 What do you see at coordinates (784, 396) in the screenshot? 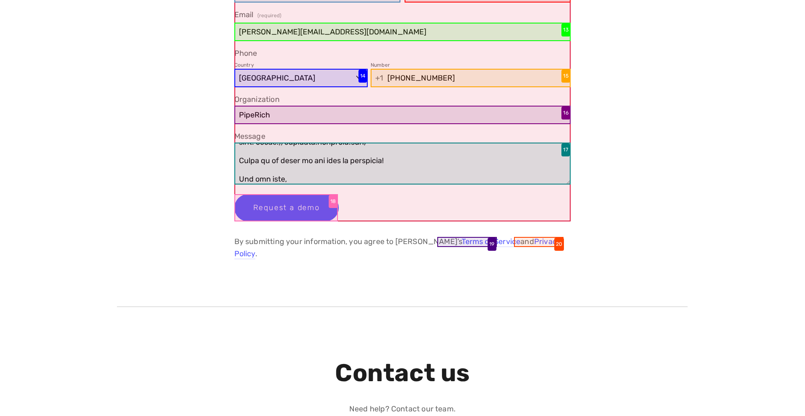
I see `div: Chat Widget` at bounding box center [784, 396].